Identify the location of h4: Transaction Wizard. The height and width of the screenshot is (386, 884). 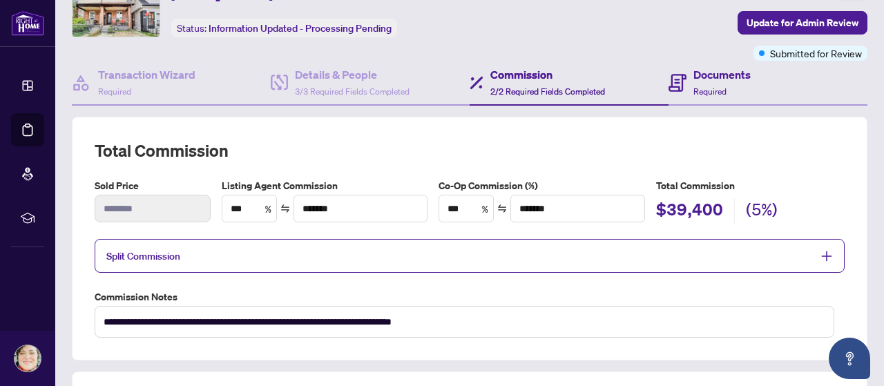
(146, 75).